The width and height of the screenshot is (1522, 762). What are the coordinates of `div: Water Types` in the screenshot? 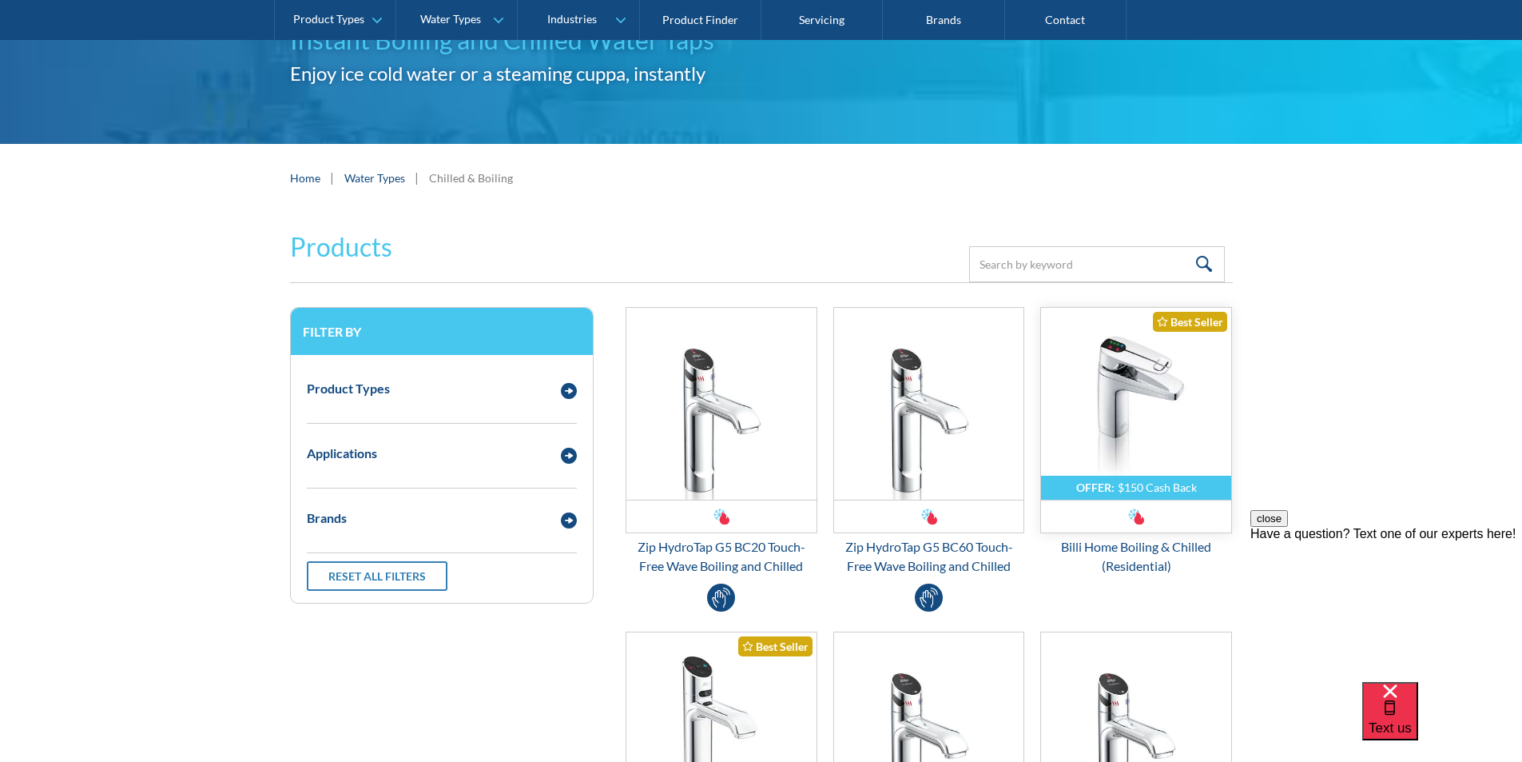 It's located at (451, 19).